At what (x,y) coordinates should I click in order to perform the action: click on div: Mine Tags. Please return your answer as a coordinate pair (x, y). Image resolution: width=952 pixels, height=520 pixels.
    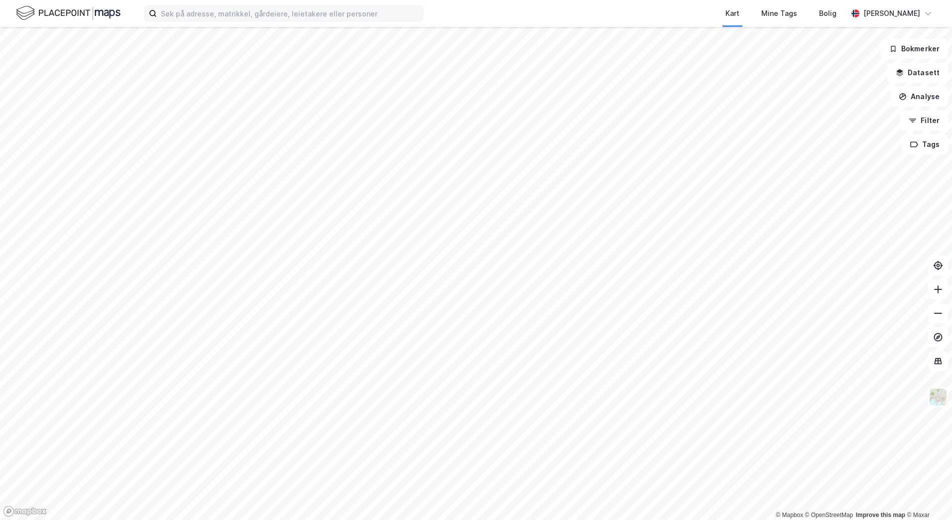
    Looking at the image, I should click on (779, 13).